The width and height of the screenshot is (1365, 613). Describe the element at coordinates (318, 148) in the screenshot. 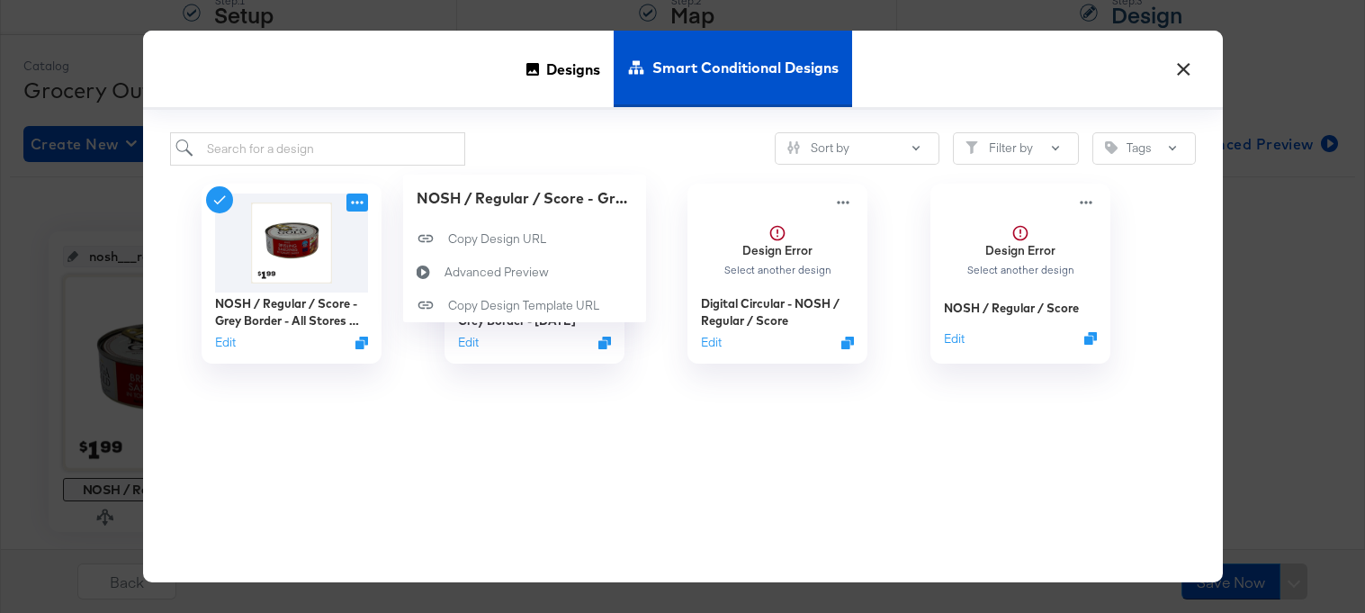

I see `input: Search for a design` at that location.